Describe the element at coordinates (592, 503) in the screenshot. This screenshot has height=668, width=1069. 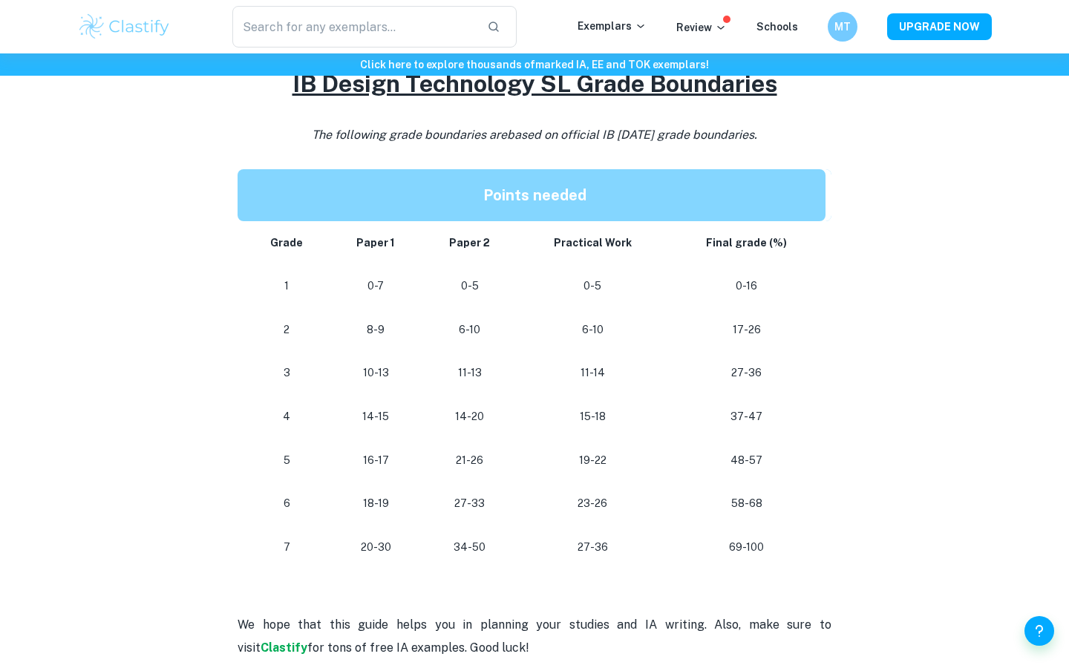
I see `p: 23-26` at that location.